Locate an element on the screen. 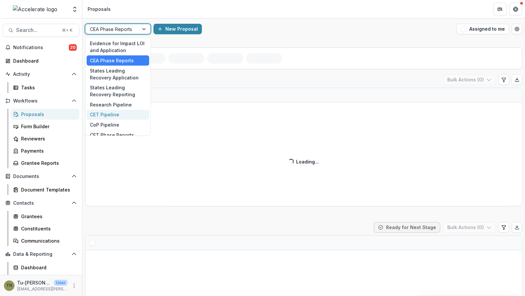 The height and width of the screenshot is (296, 525). div: States Leading Recovery Reporting is located at coordinates (118, 91).